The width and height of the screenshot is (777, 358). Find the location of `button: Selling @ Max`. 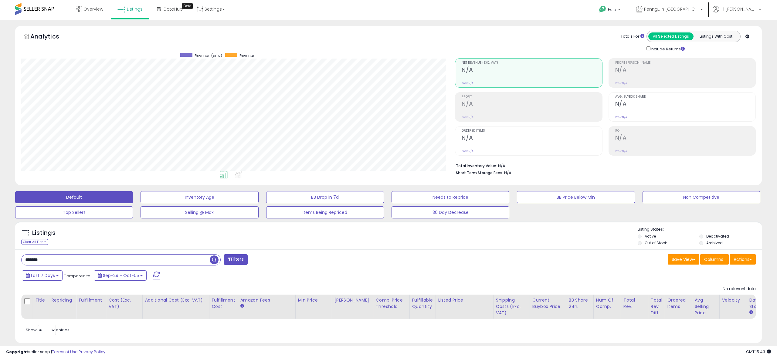

button: Selling @ Max is located at coordinates (200, 213).